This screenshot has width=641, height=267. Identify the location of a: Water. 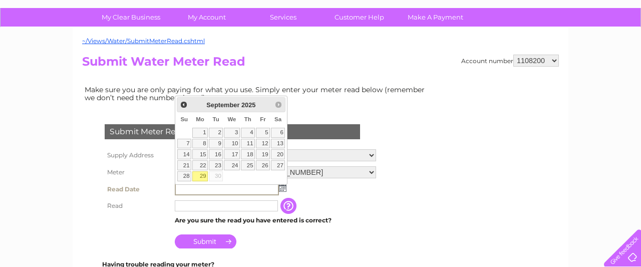
(474, 46).